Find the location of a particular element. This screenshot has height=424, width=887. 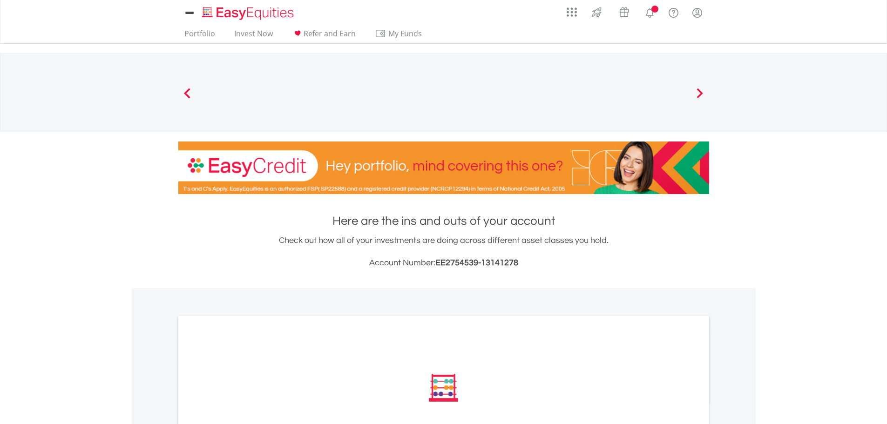

div: Check out how all of your investments are doing across different asset classes you hold. is located at coordinates (444, 252).